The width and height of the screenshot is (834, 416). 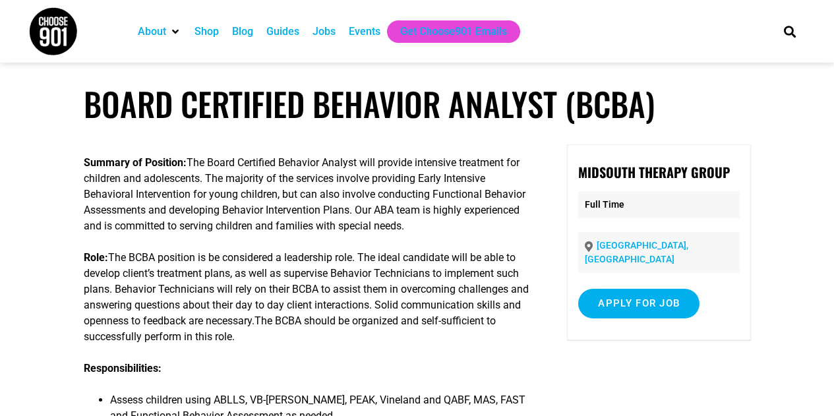 What do you see at coordinates (789, 31) in the screenshot?
I see `div: Search` at bounding box center [789, 31].